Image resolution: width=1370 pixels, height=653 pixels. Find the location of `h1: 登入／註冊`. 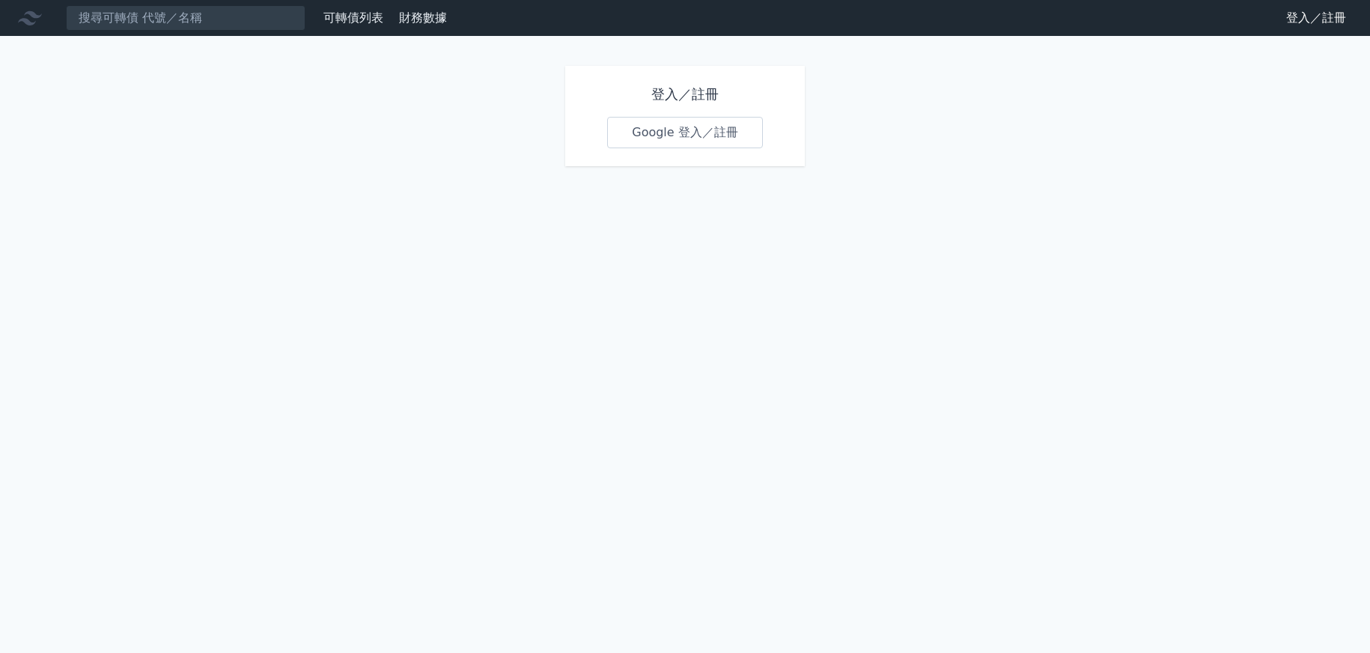

h1: 登入／註冊 is located at coordinates (685, 94).